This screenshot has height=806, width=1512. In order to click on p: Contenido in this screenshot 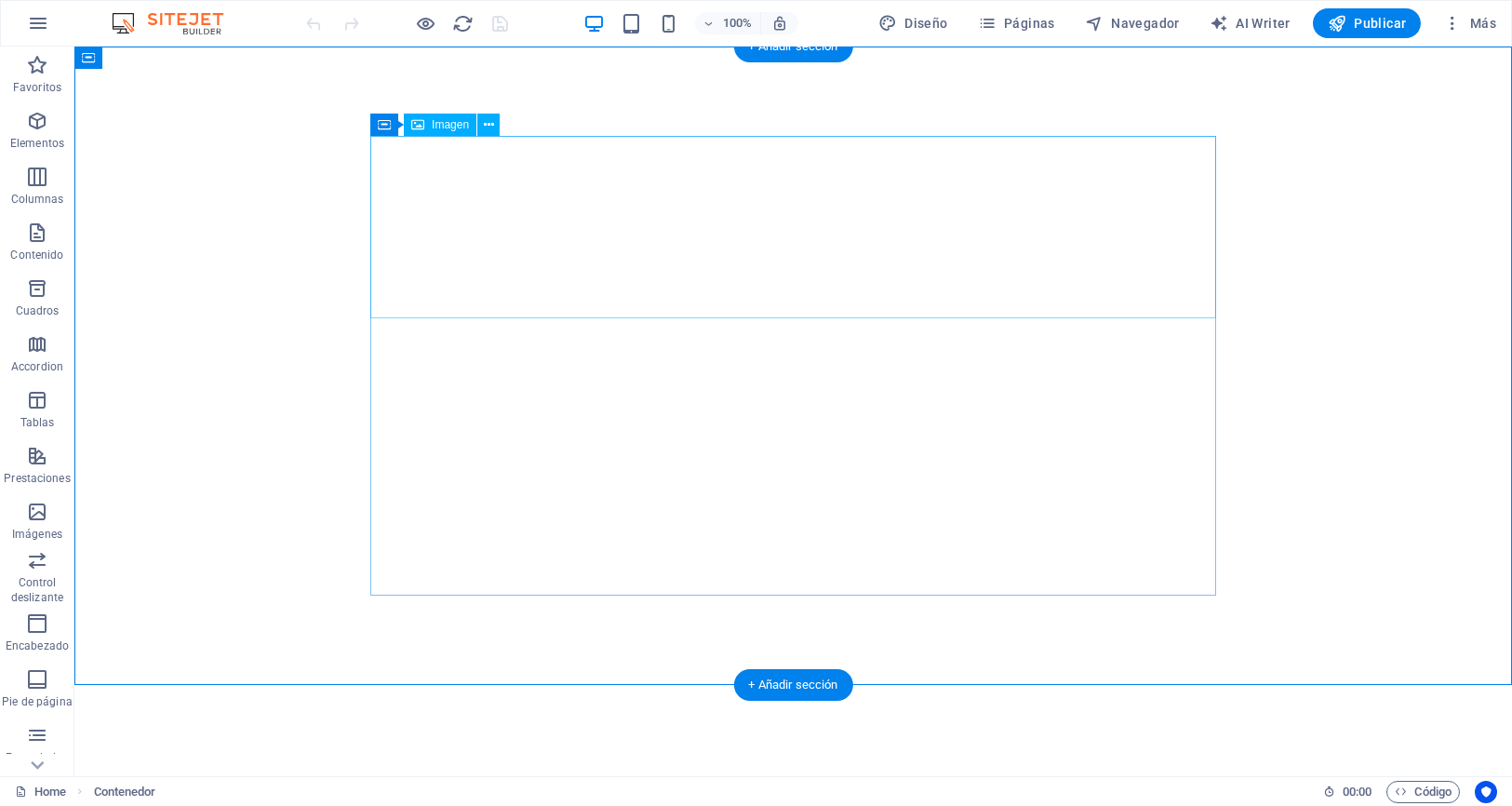, I will do `click(37, 255)`.